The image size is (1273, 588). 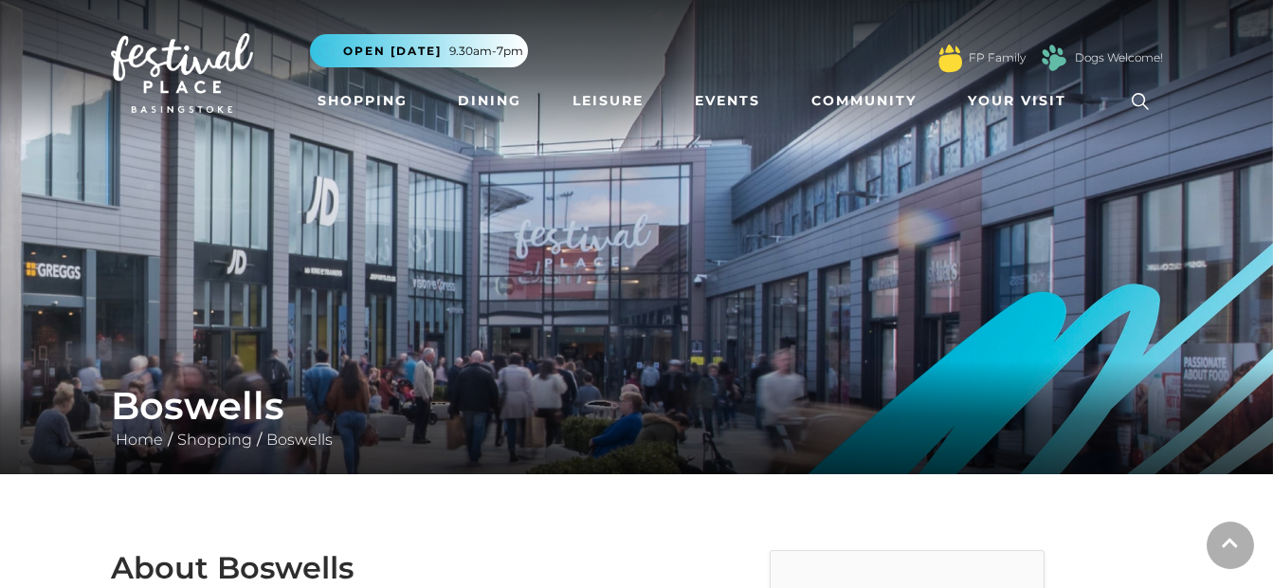 I want to click on h1: Boswells, so click(x=637, y=406).